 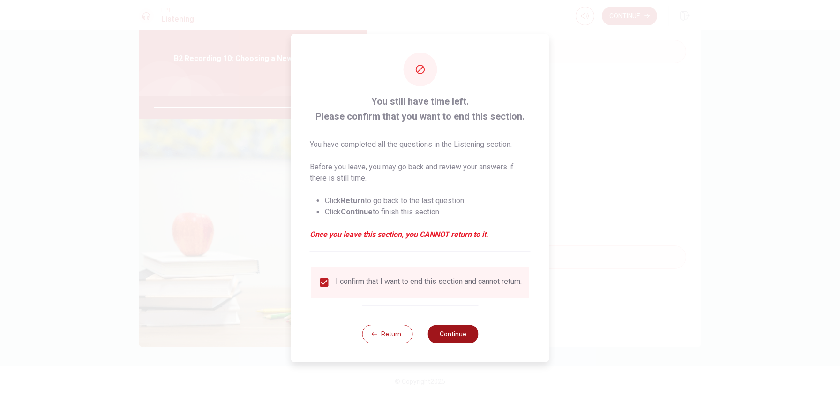 What do you see at coordinates (353, 200) in the screenshot?
I see `strong: Return` at bounding box center [353, 200].